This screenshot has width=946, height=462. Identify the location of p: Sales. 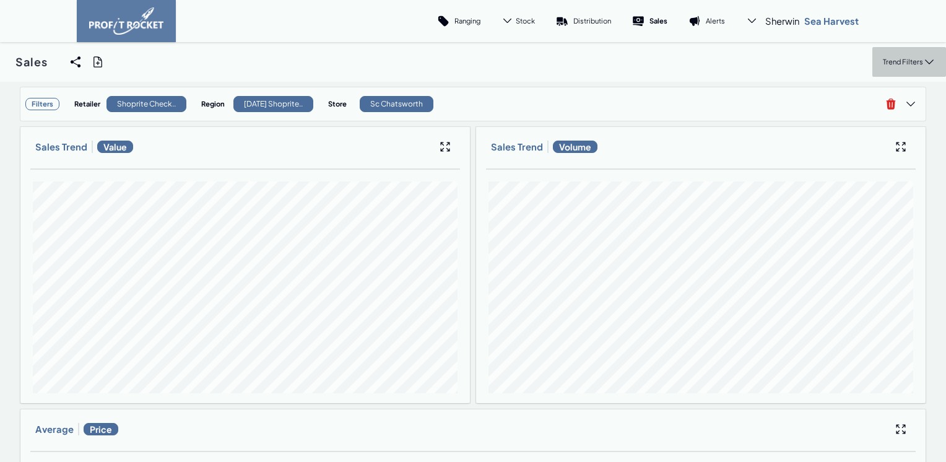
(658, 20).